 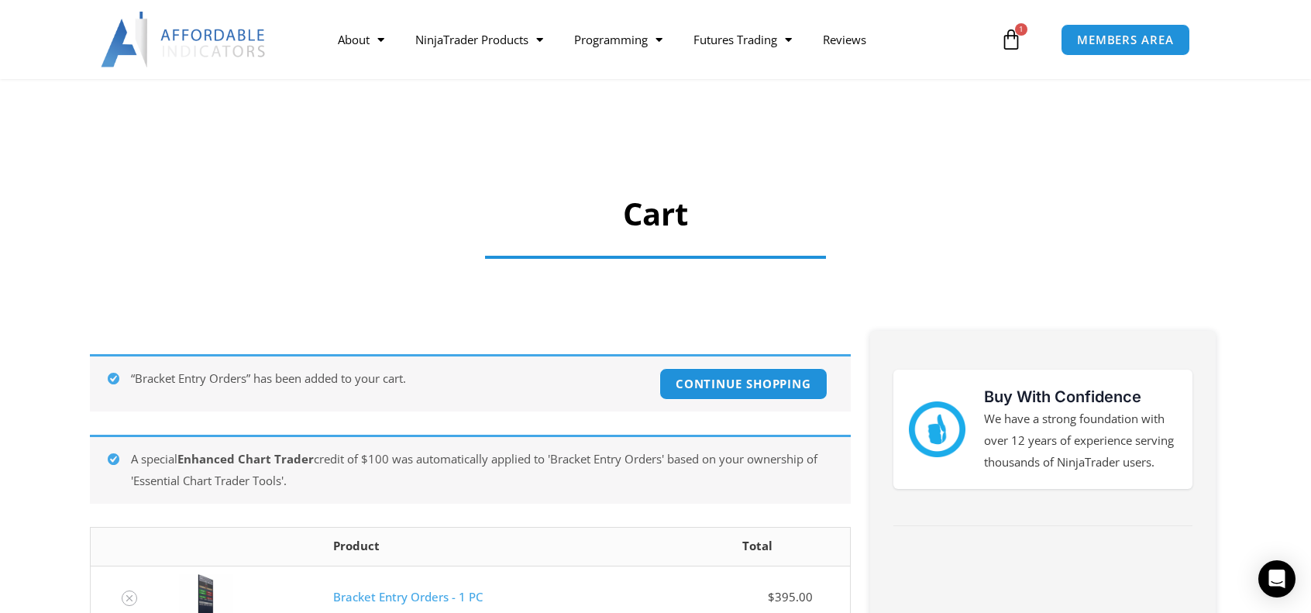 I want to click on a: 1, so click(x=1011, y=40).